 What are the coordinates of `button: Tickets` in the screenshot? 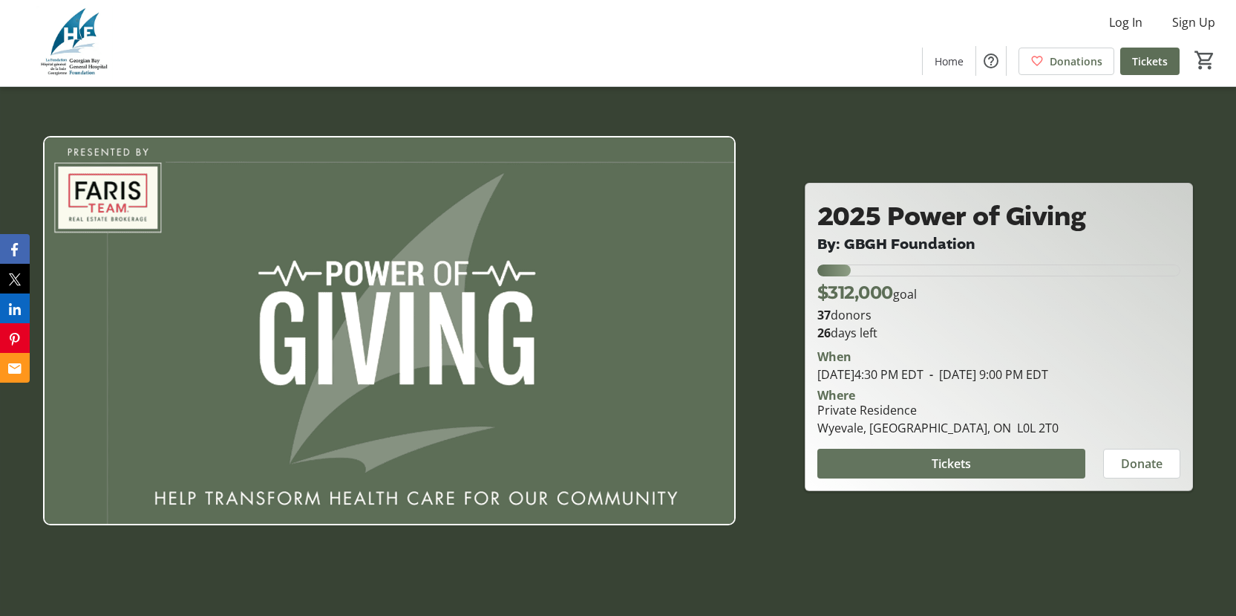 It's located at (951, 463).